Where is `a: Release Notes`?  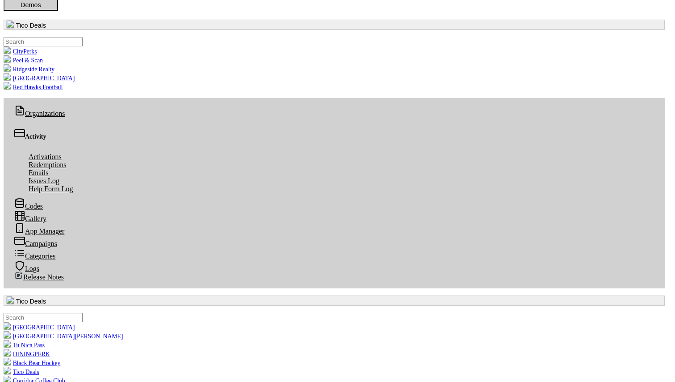 a: Release Notes is located at coordinates (39, 277).